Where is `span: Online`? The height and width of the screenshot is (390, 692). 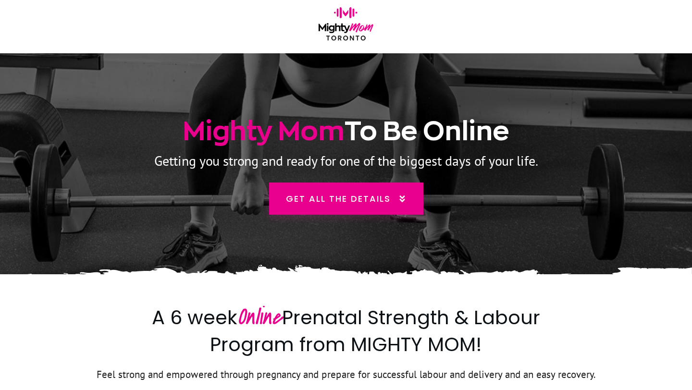
span: Online is located at coordinates (260, 317).